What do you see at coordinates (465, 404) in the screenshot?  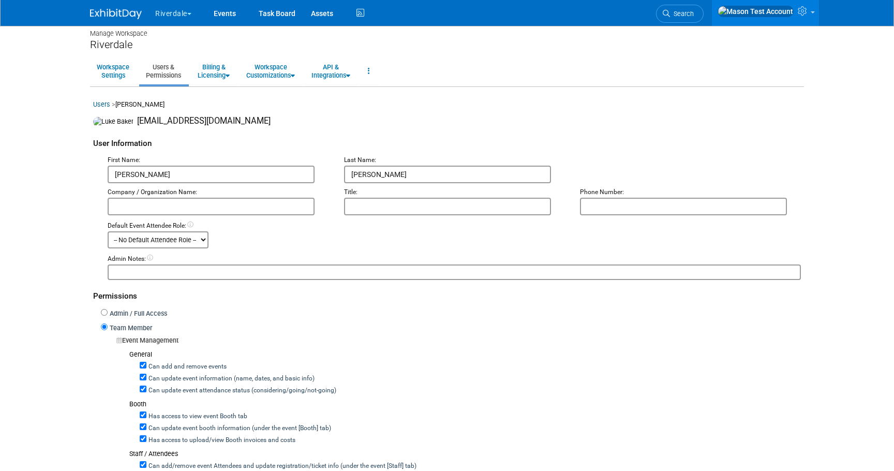 I see `div: Booth` at bounding box center [465, 404].